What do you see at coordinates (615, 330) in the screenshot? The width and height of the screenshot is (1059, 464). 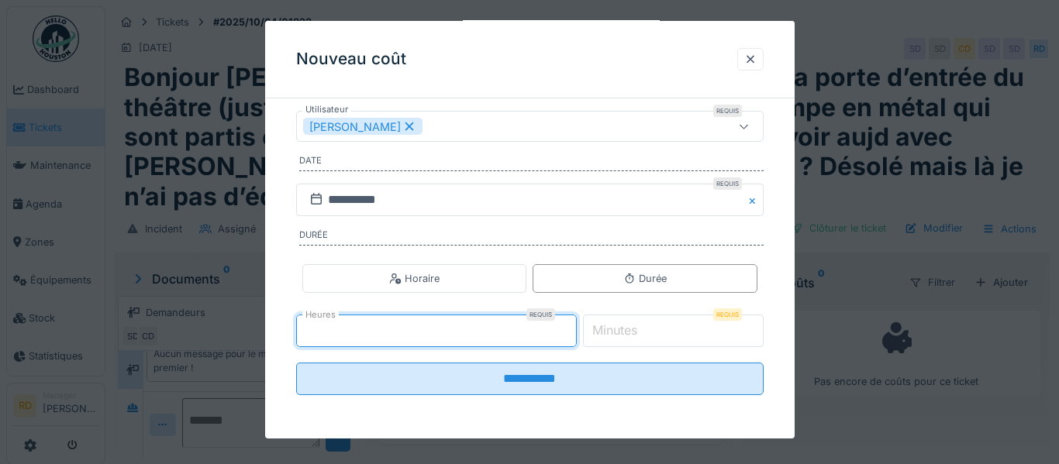 I see `label: Minutes` at bounding box center [615, 330].